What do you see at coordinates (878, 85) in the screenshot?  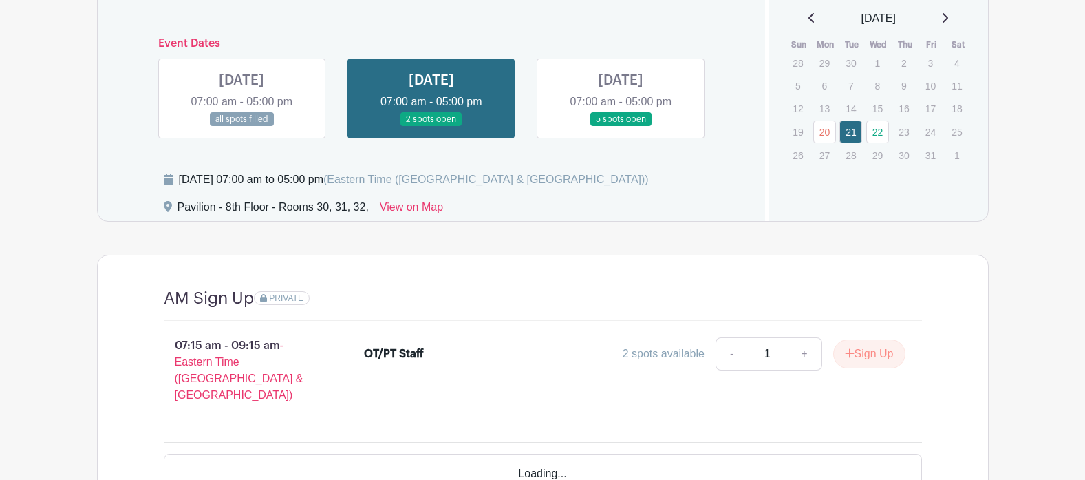 I see `p: 8` at bounding box center [878, 85].